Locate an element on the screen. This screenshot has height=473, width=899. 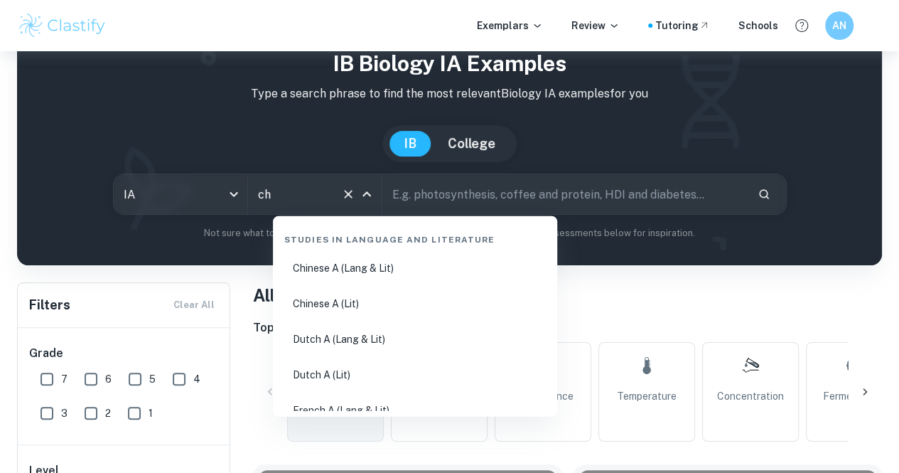
h6: Grade is located at coordinates (124, 353).